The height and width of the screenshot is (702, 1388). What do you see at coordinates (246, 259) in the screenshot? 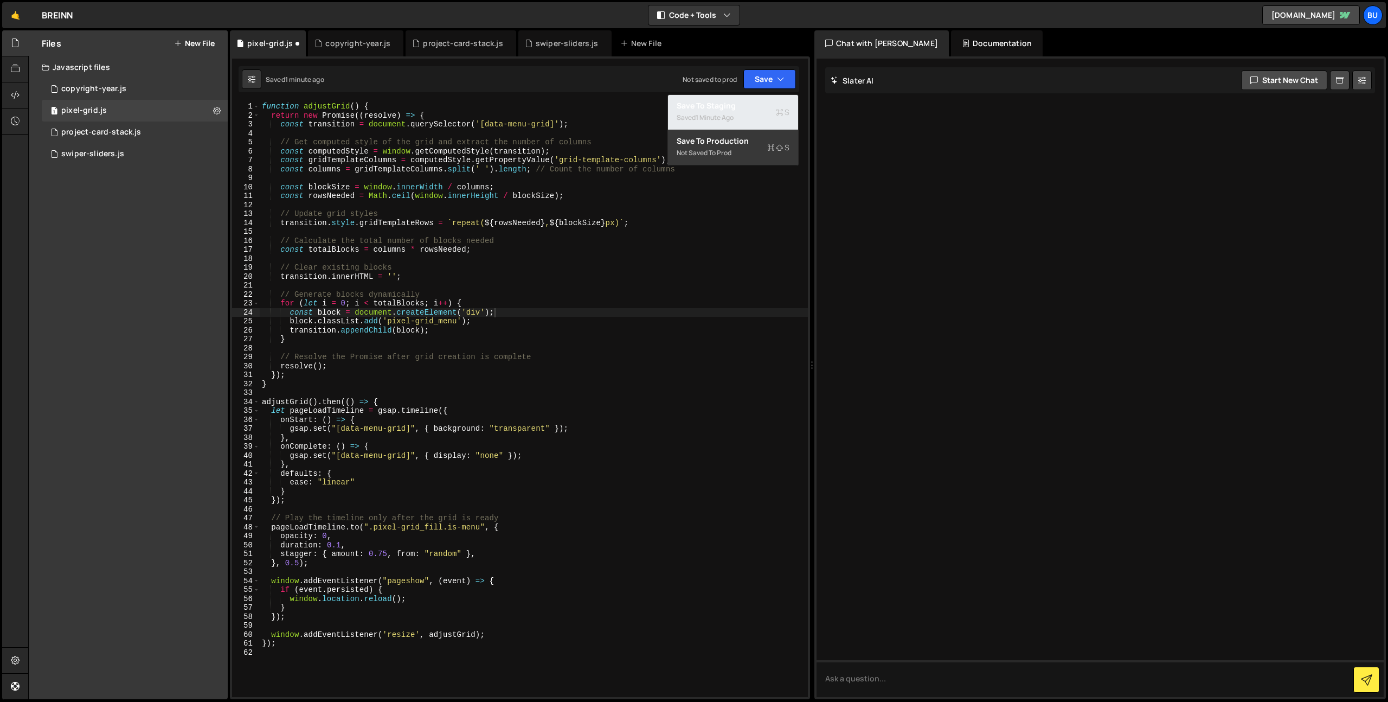
I see `div: 18` at bounding box center [246, 259].